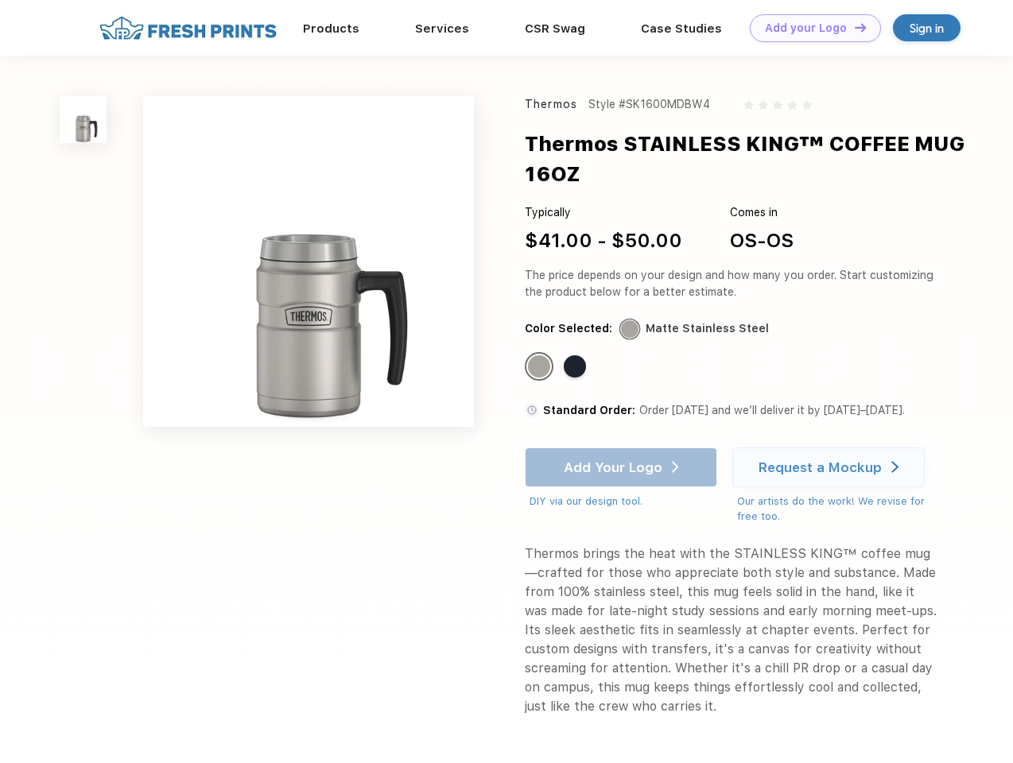  Describe the element at coordinates (806, 28) in the screenshot. I see `div: Add your Logo` at that location.